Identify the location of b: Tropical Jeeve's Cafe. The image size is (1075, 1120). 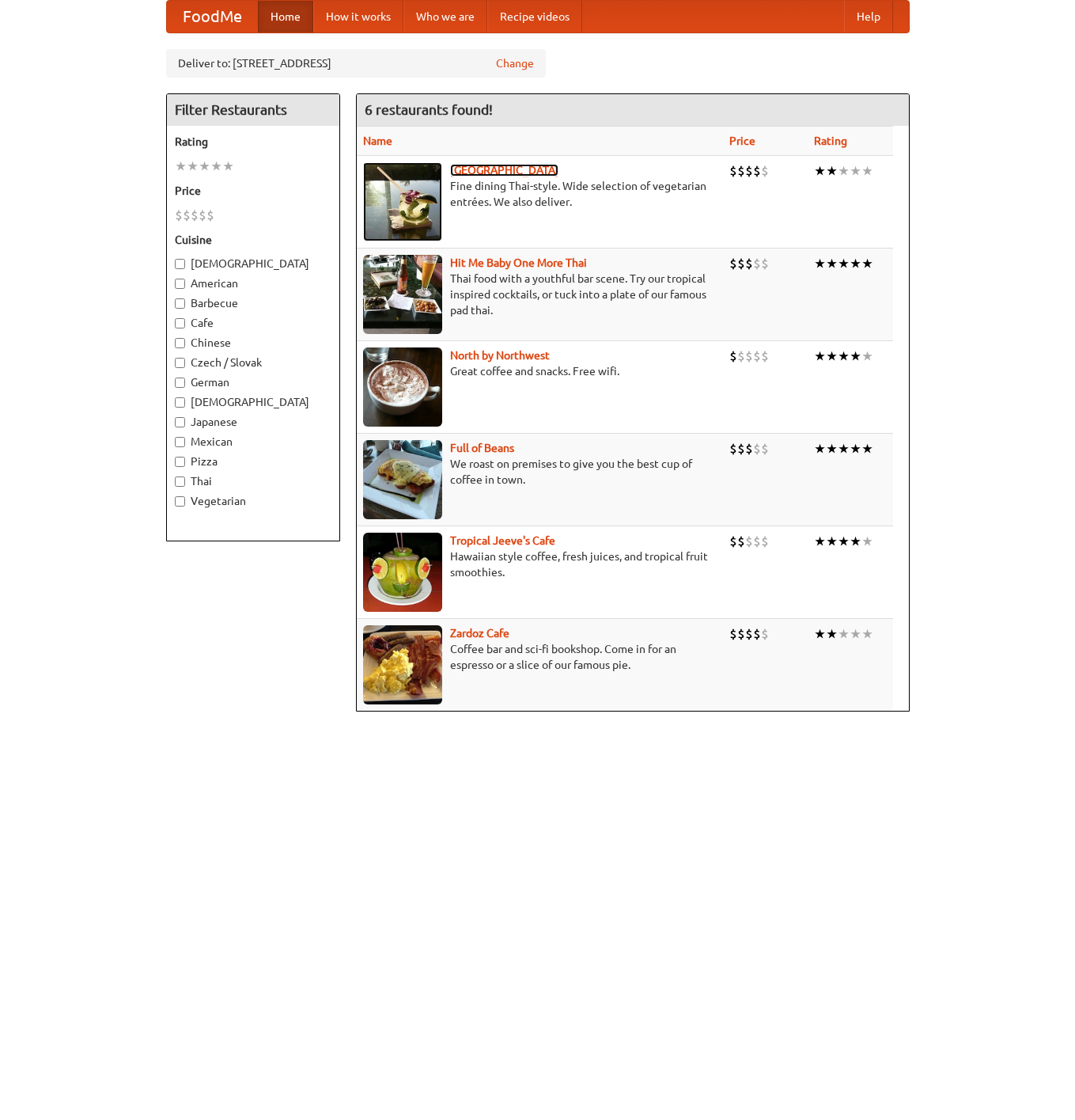
(503, 541).